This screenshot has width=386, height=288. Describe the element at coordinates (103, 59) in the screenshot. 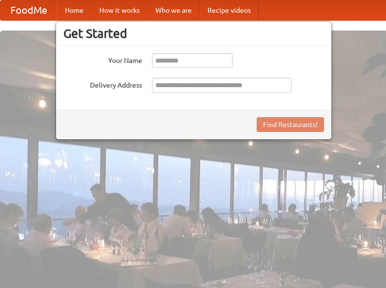

I see `label: Your Name` at that location.